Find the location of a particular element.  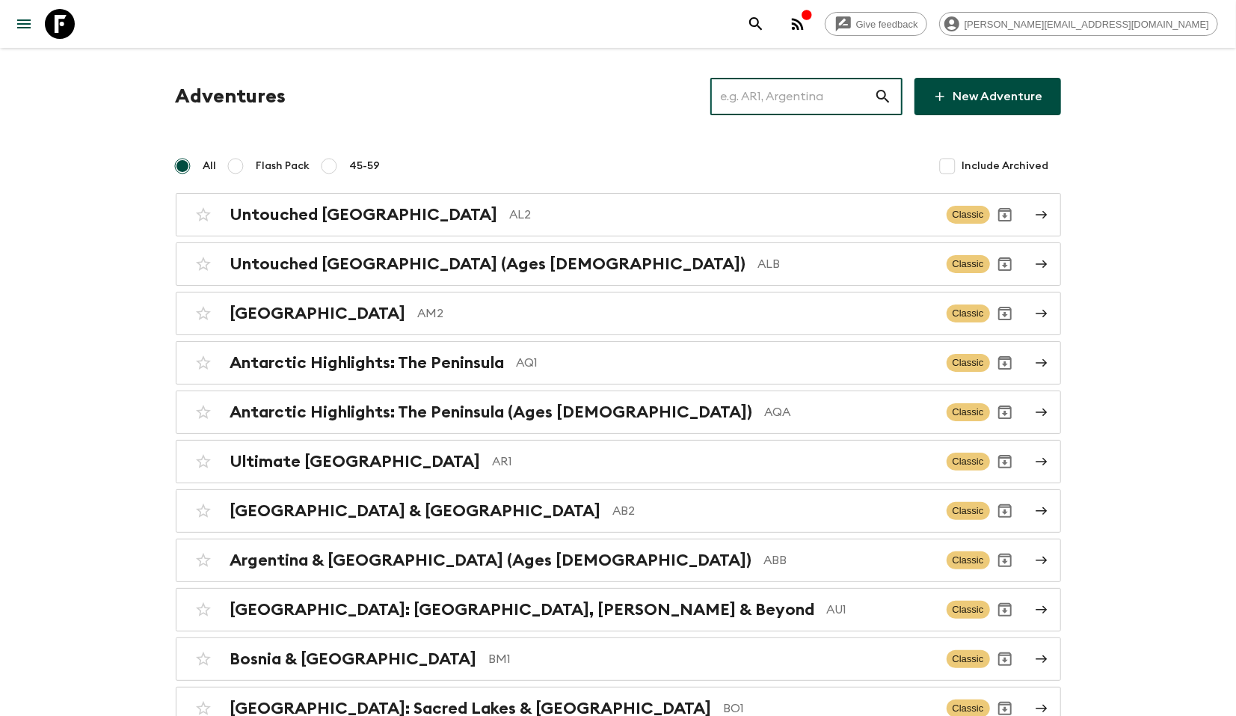

a: Give feedback is located at coordinates (876, 24).